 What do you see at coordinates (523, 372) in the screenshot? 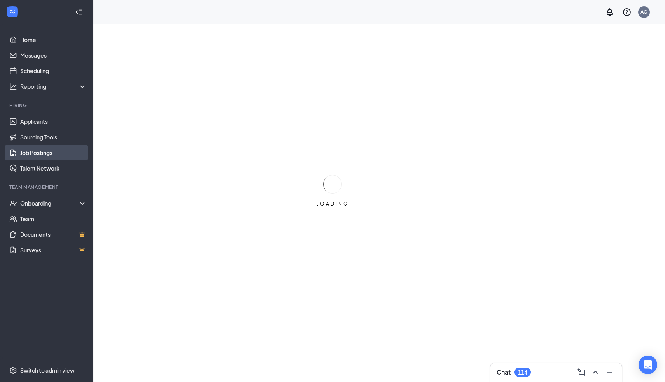
I see `div: 114` at bounding box center [523, 372].